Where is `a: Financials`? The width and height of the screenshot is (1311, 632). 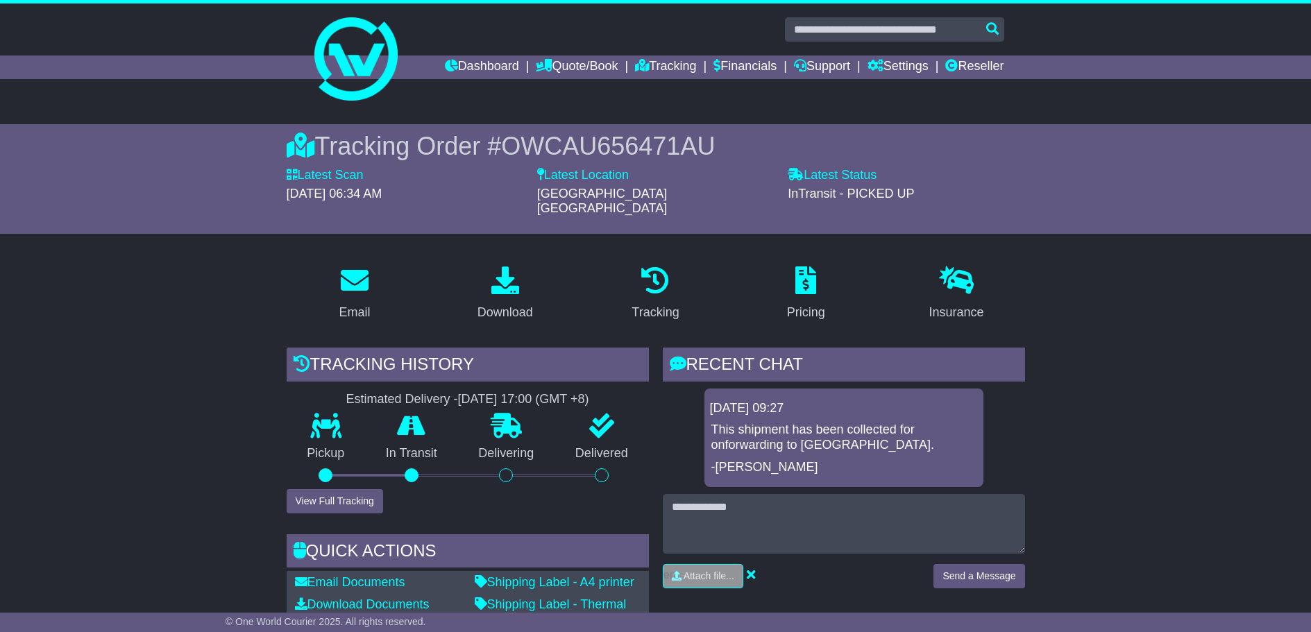 a: Financials is located at coordinates (745, 67).